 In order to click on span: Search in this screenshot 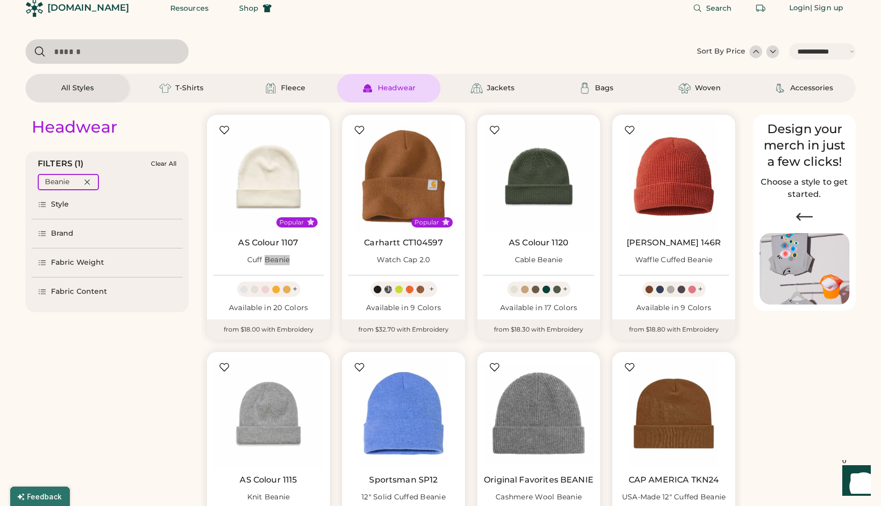, I will do `click(719, 8)`.